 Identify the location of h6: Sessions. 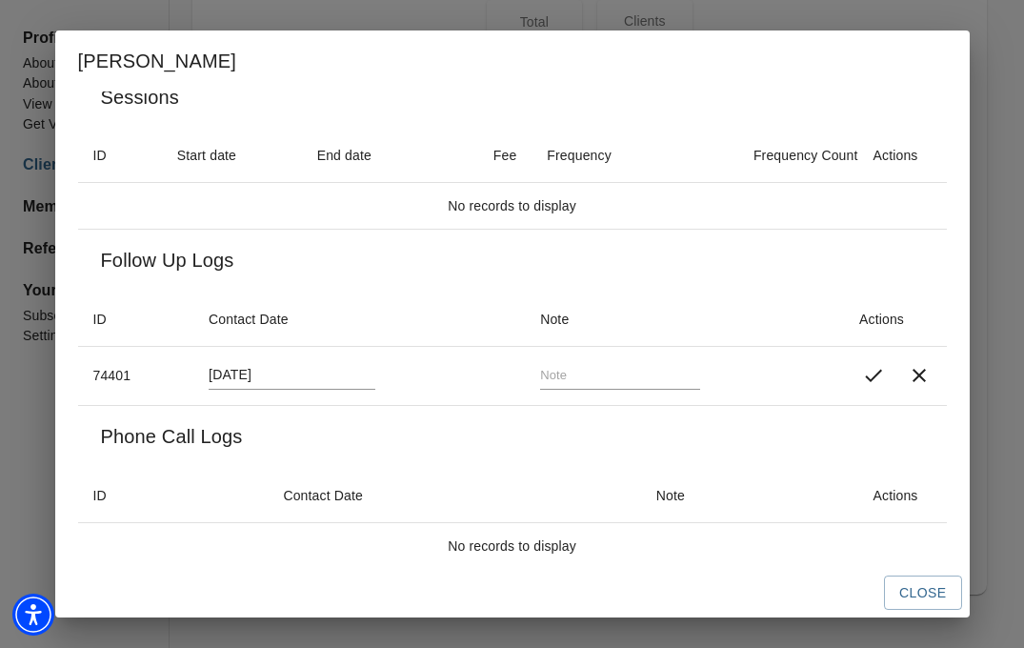
(140, 97).